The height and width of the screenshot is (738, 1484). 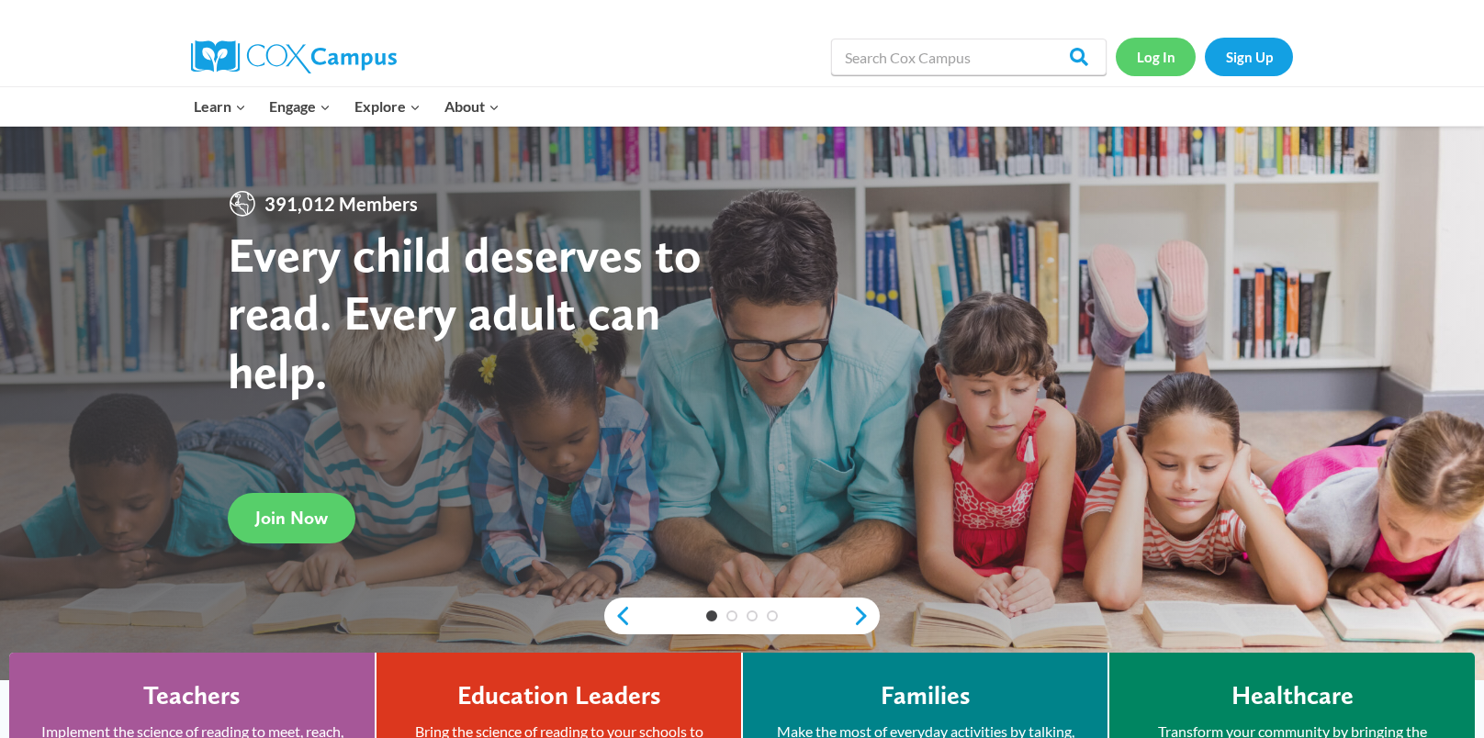 I want to click on nav: Primary Navigation, so click(x=346, y=107).